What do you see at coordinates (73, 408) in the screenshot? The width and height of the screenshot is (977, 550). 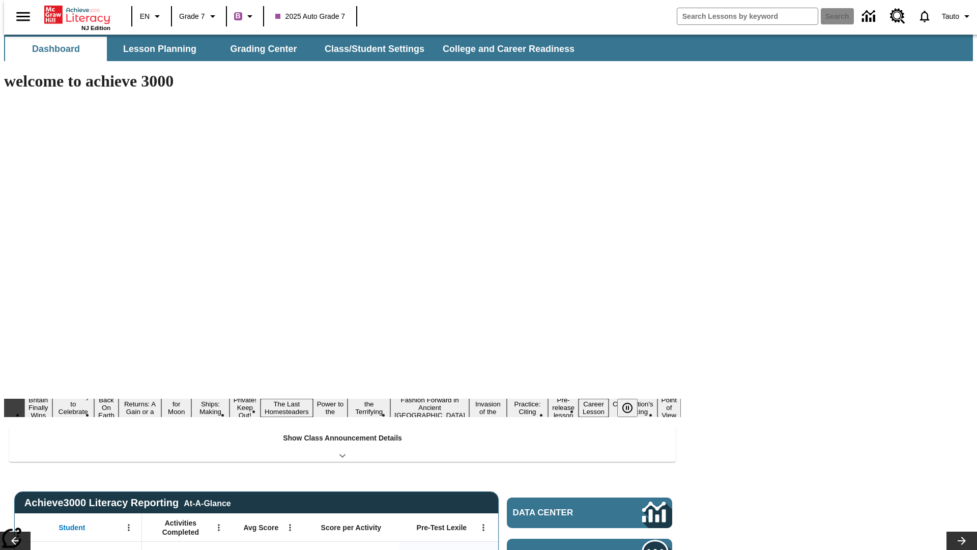 I see `button: Slide 2 Get Ready to Celebrate Juneteenth!` at bounding box center [73, 408].